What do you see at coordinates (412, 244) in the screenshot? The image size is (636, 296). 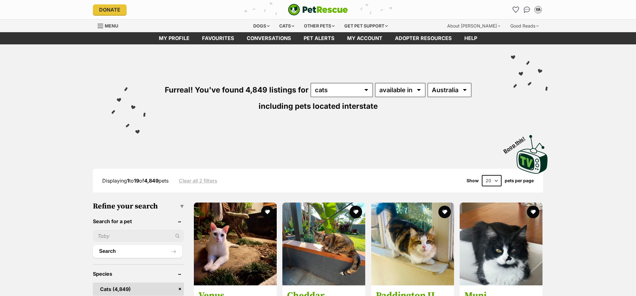 I see `img: Paddington II - Domestic Short Hair (DSH) Cat` at bounding box center [412, 244].